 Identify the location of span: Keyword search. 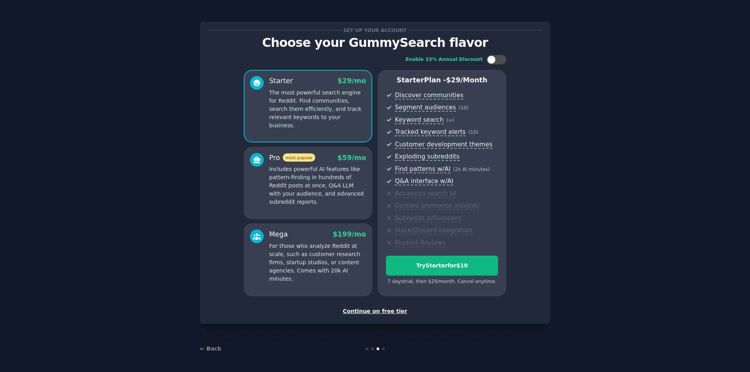
(419, 120).